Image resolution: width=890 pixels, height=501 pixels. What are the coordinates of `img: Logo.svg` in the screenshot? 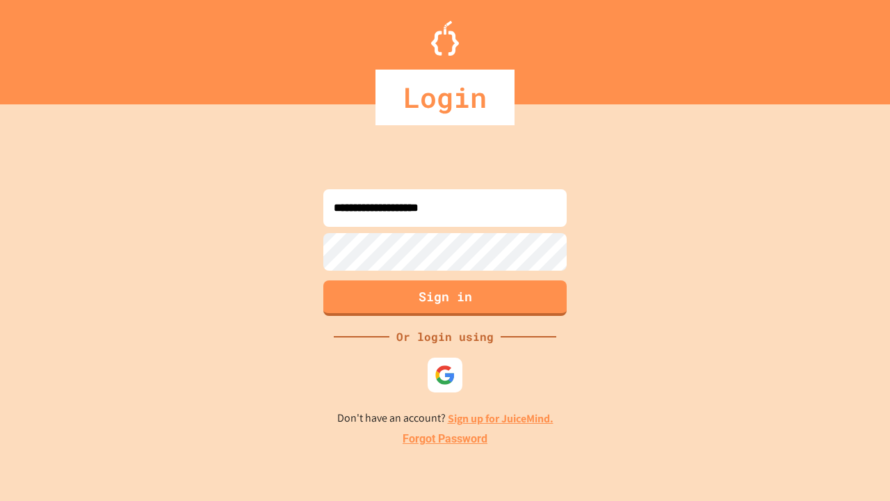 It's located at (445, 38).